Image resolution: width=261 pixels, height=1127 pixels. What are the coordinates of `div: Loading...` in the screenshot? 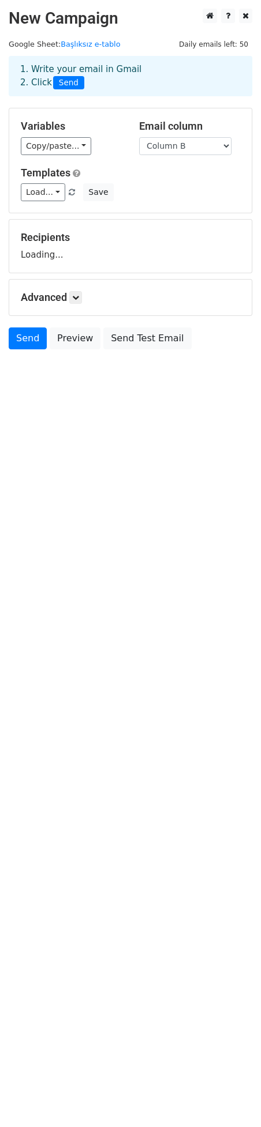 It's located at (130, 246).